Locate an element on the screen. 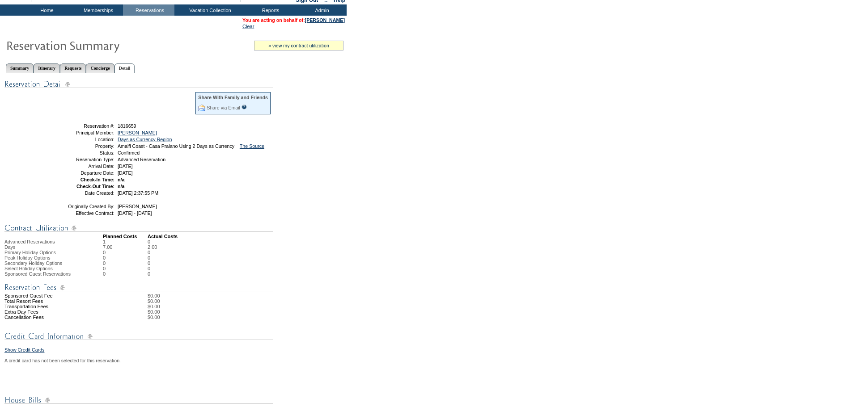 The image size is (852, 407). td: Reservation Type: is located at coordinates (82, 160).